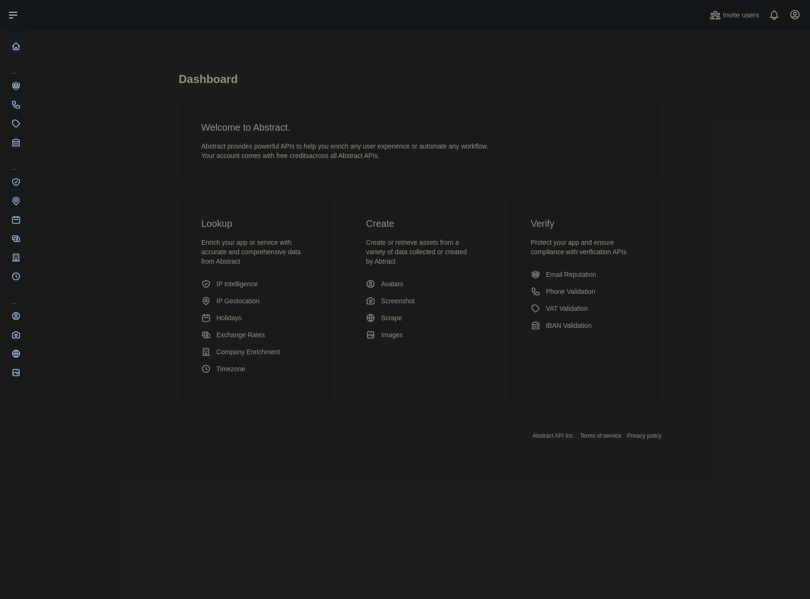  I want to click on a: VAT Validation, so click(585, 309).